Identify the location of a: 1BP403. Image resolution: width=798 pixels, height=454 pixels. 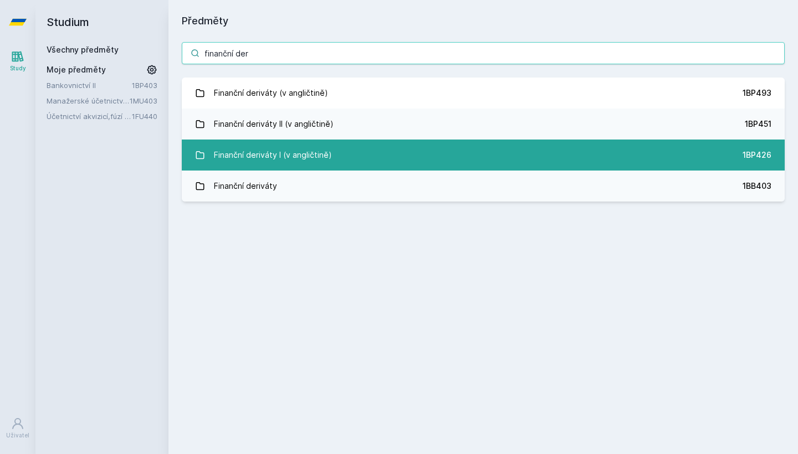
(145, 85).